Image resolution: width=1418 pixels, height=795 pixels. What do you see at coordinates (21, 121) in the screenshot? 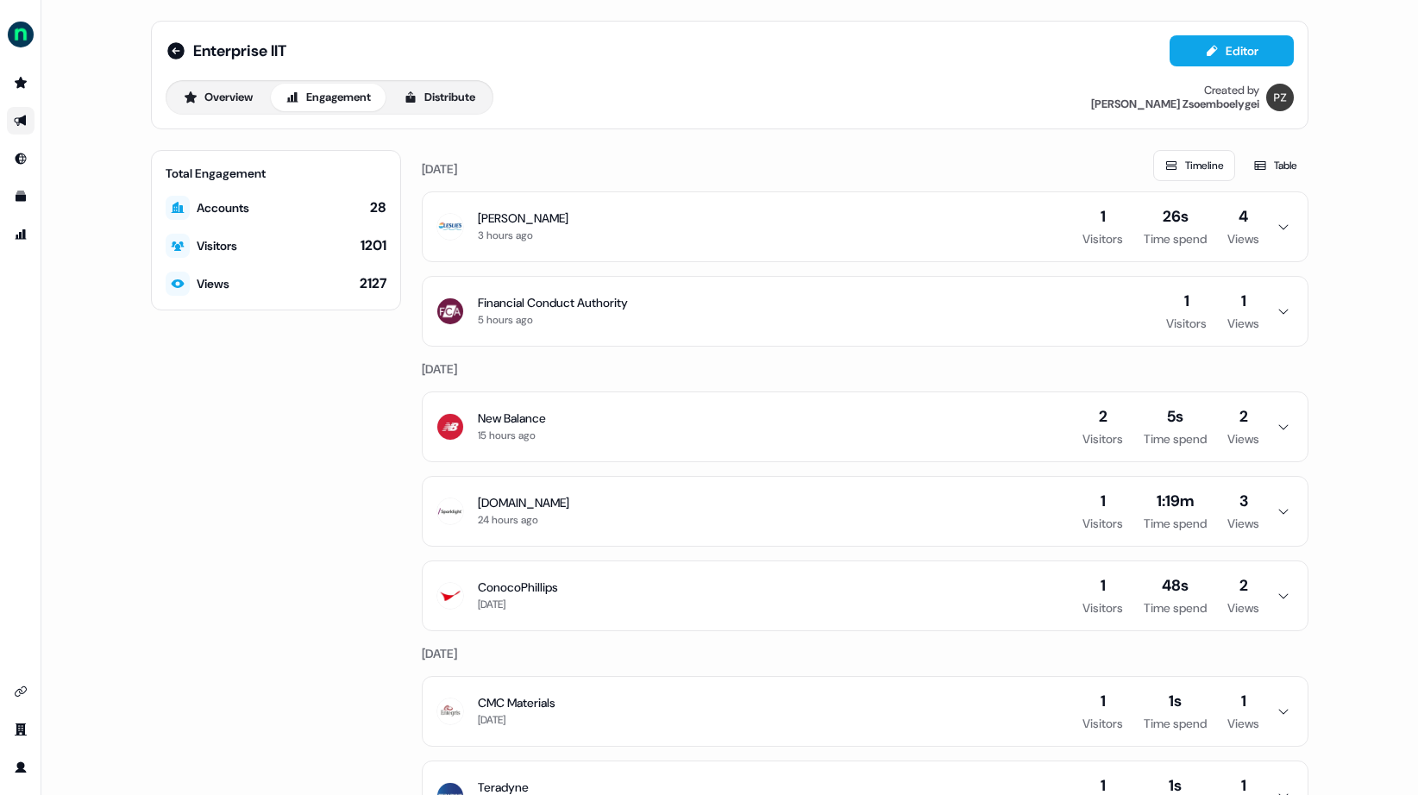
I see `a: Go to outbound experience` at bounding box center [21, 121].